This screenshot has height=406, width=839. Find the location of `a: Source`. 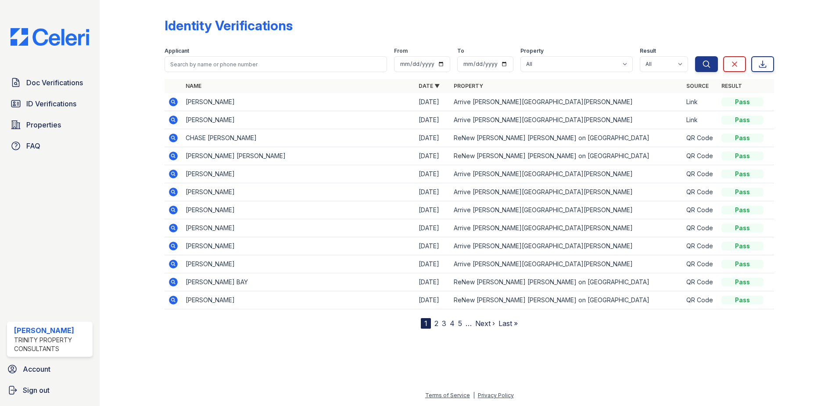

a: Source is located at coordinates (697, 86).